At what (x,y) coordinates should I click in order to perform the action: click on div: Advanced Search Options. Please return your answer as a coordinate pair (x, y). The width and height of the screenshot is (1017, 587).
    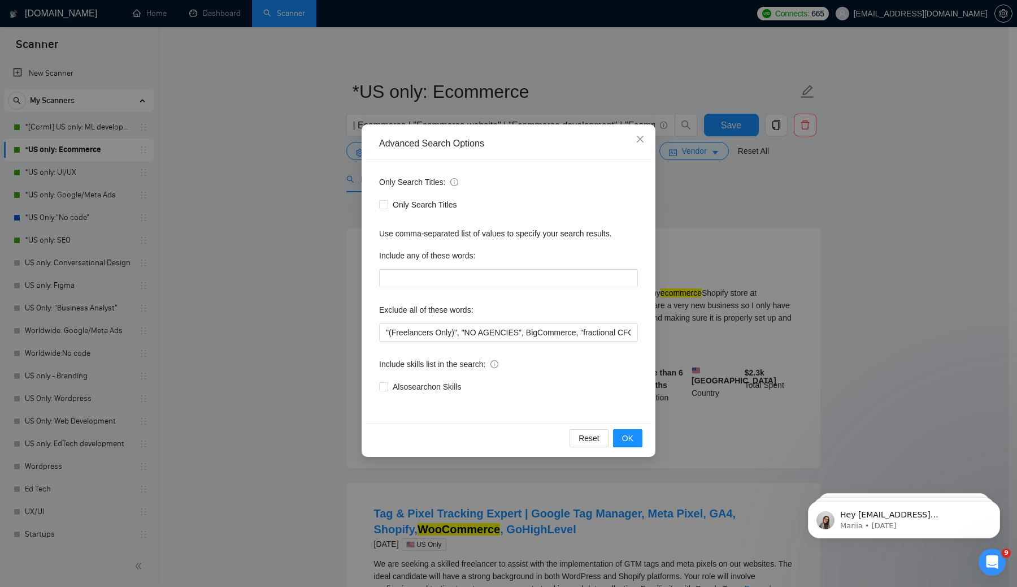
    Looking at the image, I should click on (509, 144).